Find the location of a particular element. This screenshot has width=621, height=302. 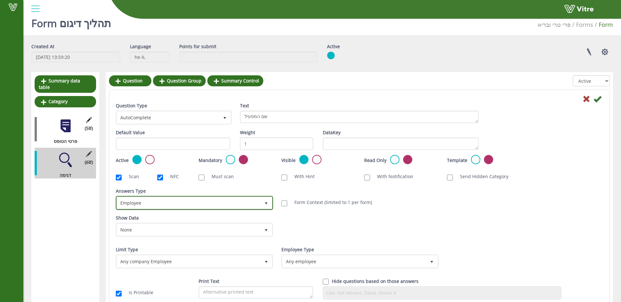

h1: Form תהליך דיגום is located at coordinates (71, 21).